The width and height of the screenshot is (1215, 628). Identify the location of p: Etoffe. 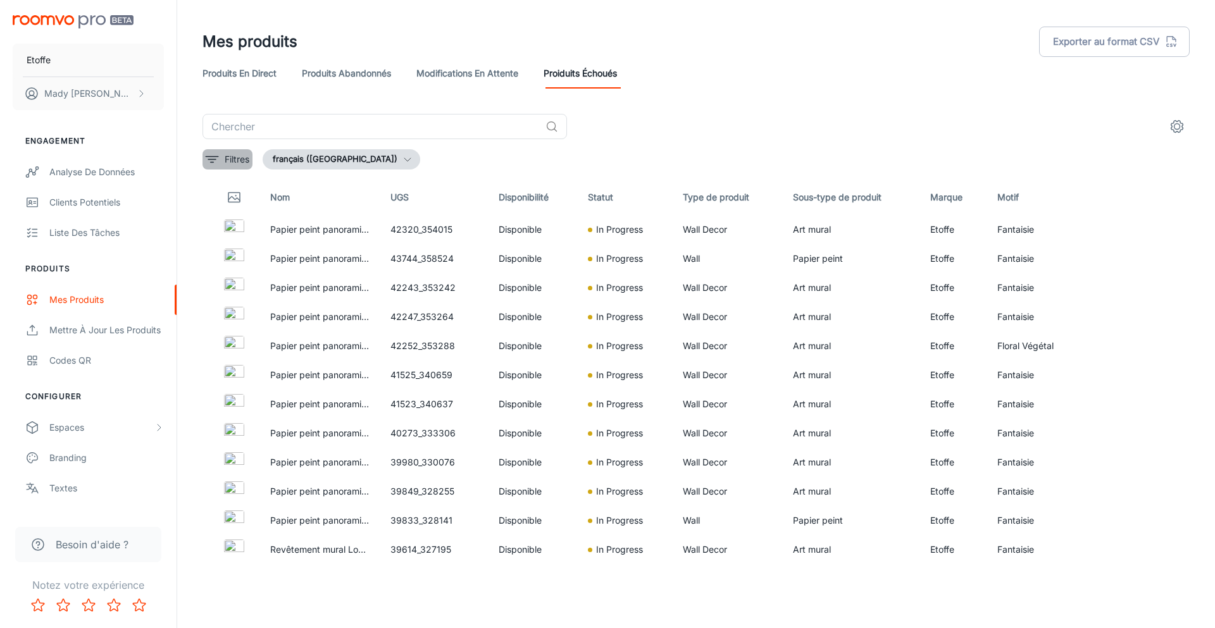
(39, 60).